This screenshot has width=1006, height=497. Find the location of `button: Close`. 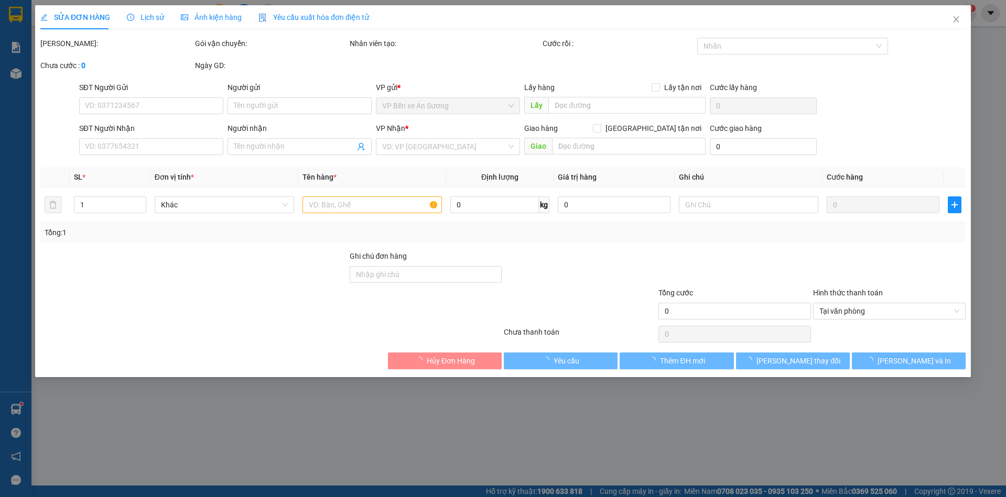

button: Close is located at coordinates (956, 20).